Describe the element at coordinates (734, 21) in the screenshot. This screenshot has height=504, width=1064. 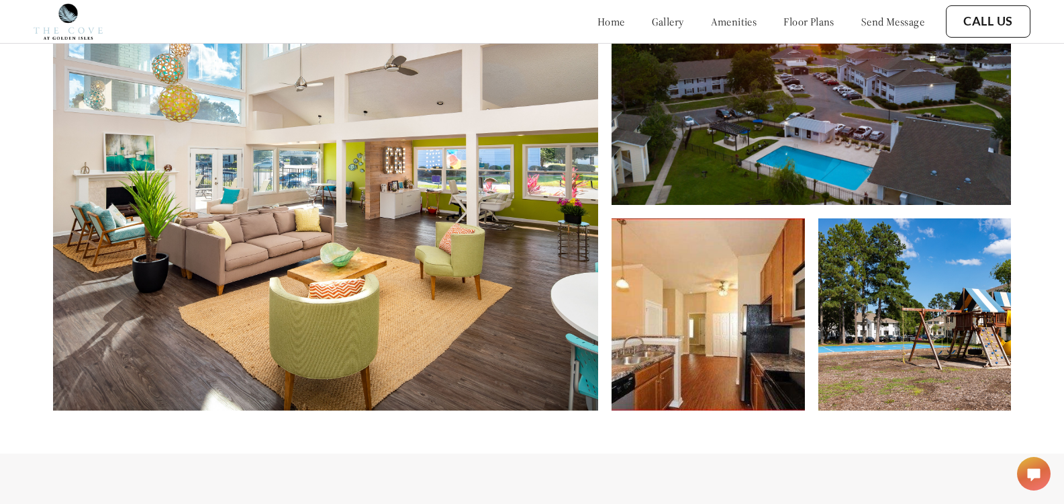
I see `a: amenities` at that location.